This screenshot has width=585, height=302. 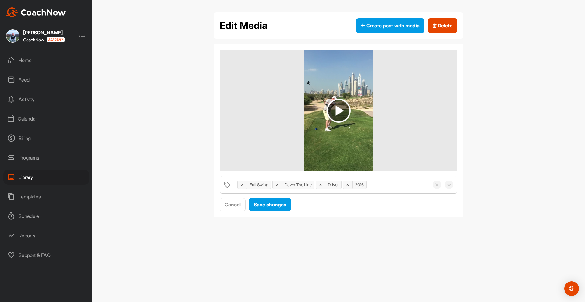 What do you see at coordinates (46, 80) in the screenshot?
I see `div: Feed` at bounding box center [46, 80].